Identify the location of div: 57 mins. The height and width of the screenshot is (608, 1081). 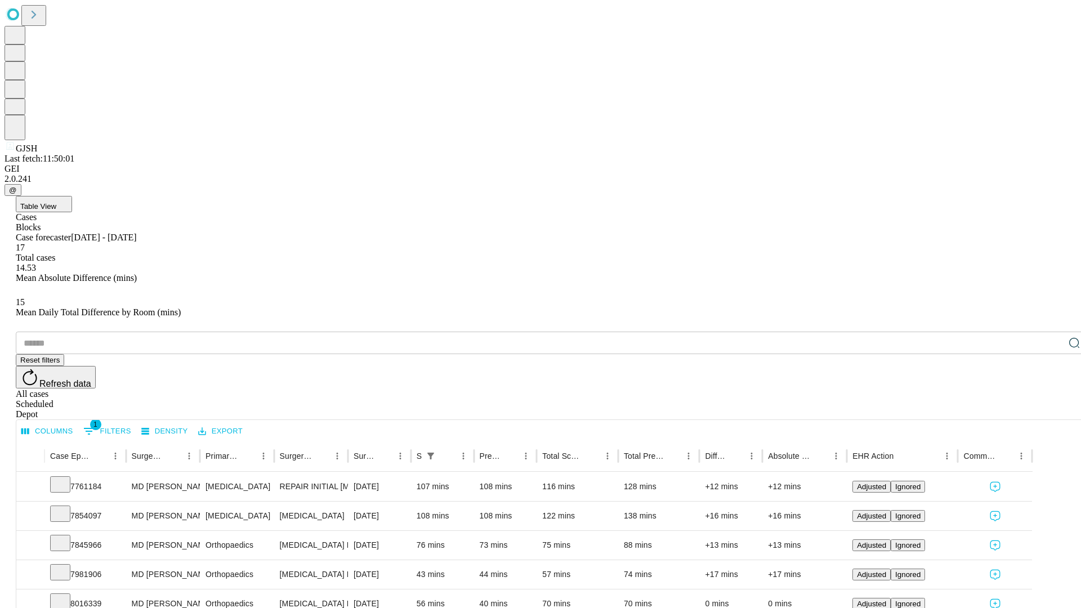
(577, 574).